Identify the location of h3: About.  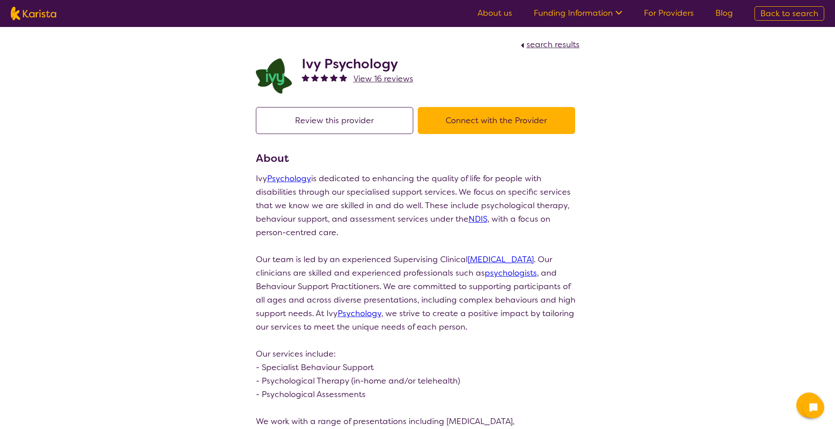
(418, 158).